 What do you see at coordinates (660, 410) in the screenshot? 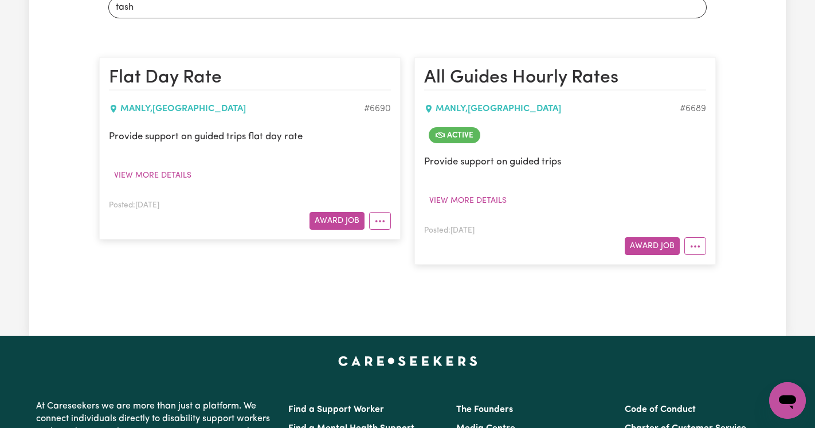
I see `a: Code of Conduct` at bounding box center [660, 410].